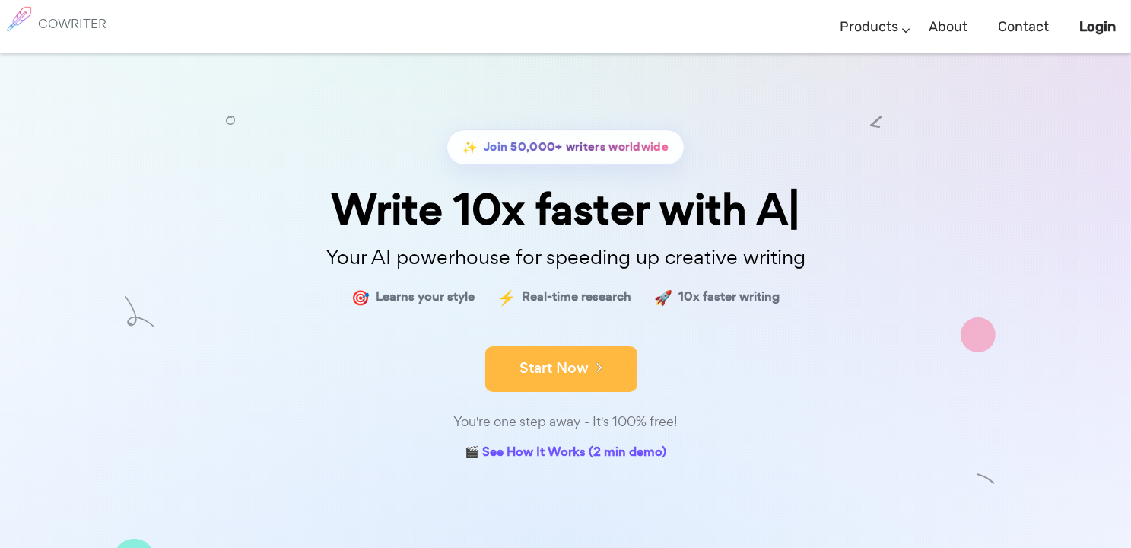 The height and width of the screenshot is (548, 1131). I want to click on b: Login, so click(1097, 27).